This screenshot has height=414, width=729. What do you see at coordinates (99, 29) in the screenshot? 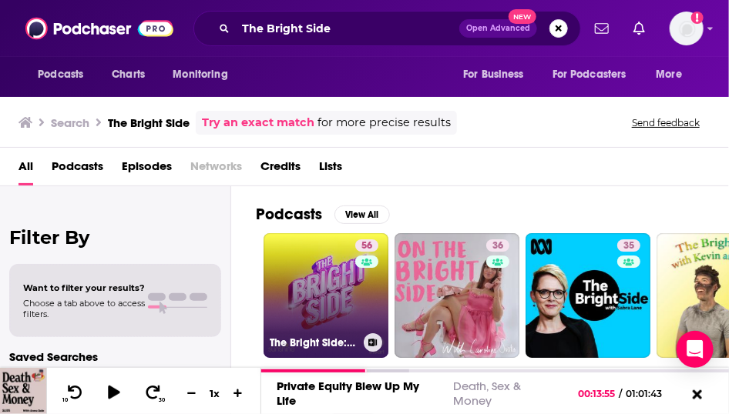
I see `img: Podchaser - Follow, Share and Rate Podcasts` at bounding box center [99, 29].